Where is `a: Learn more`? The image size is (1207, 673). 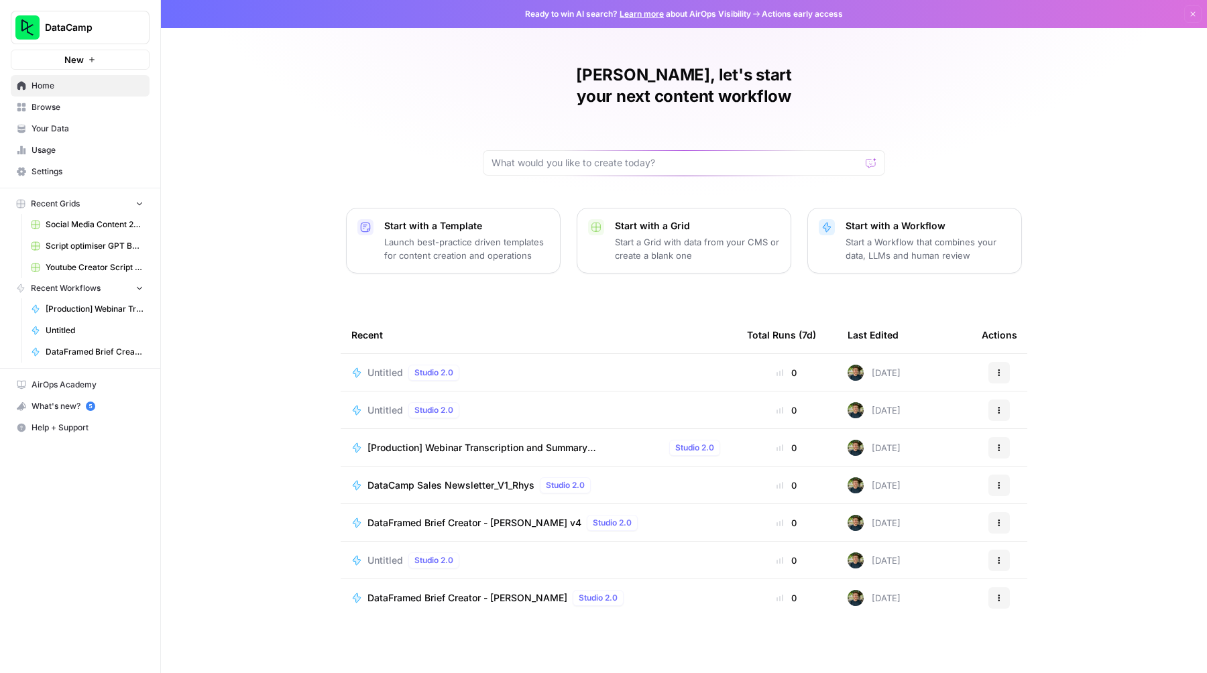
a: Learn more is located at coordinates (642, 13).